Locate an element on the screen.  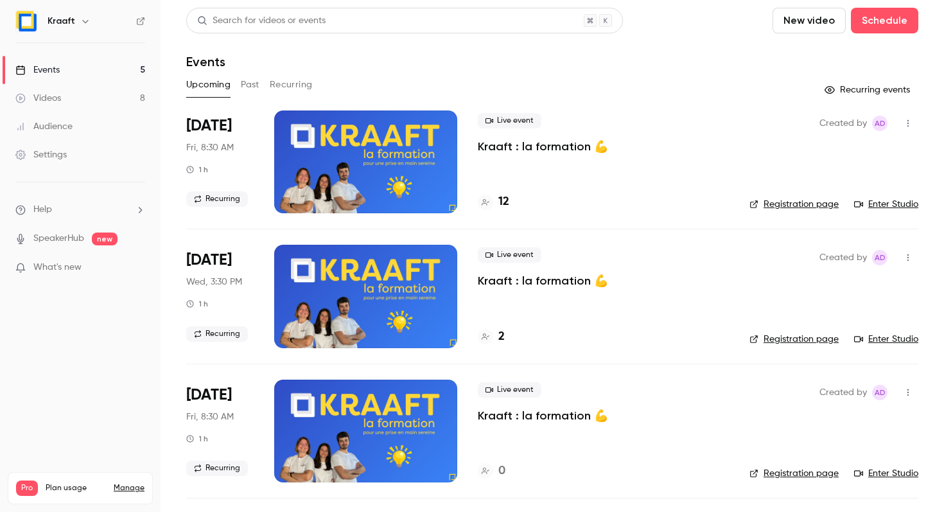
span: Plan usage is located at coordinates (76, 488).